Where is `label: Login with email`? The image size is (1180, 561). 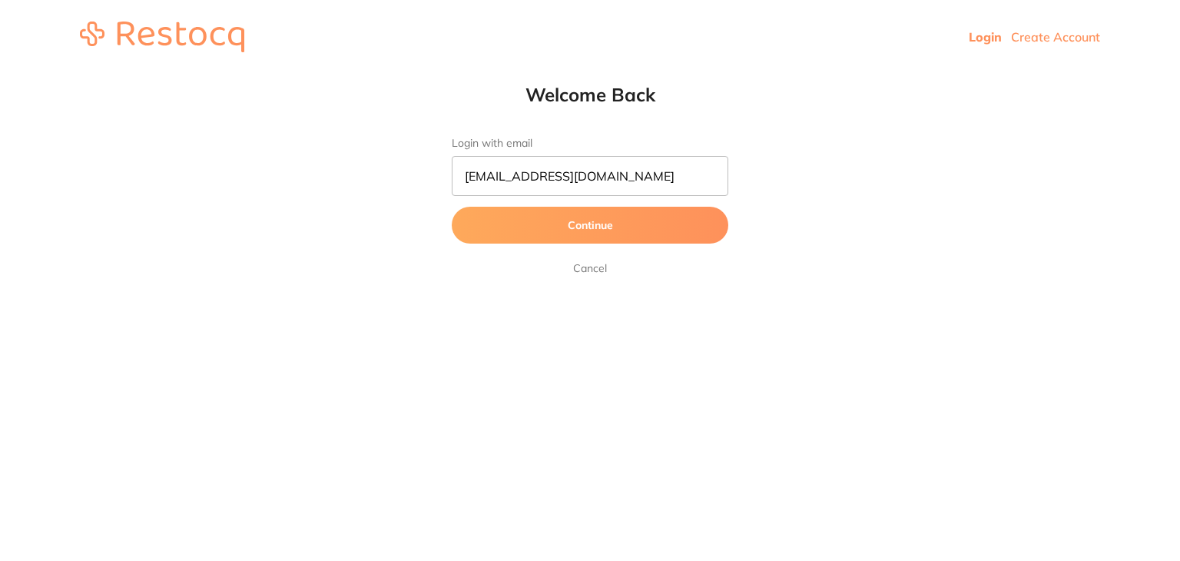
label: Login with email is located at coordinates (590, 143).